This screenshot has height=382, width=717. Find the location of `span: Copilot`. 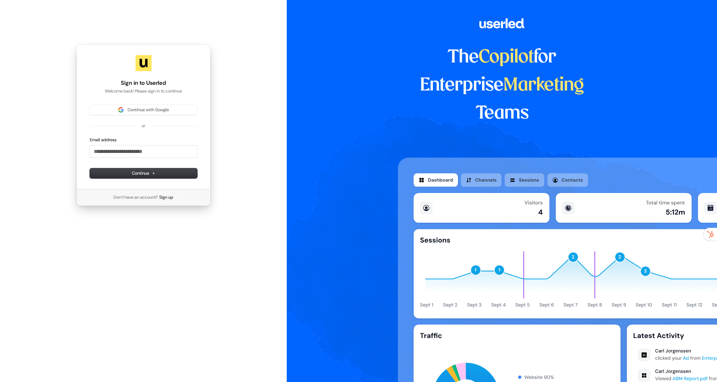

span: Copilot is located at coordinates (506, 57).